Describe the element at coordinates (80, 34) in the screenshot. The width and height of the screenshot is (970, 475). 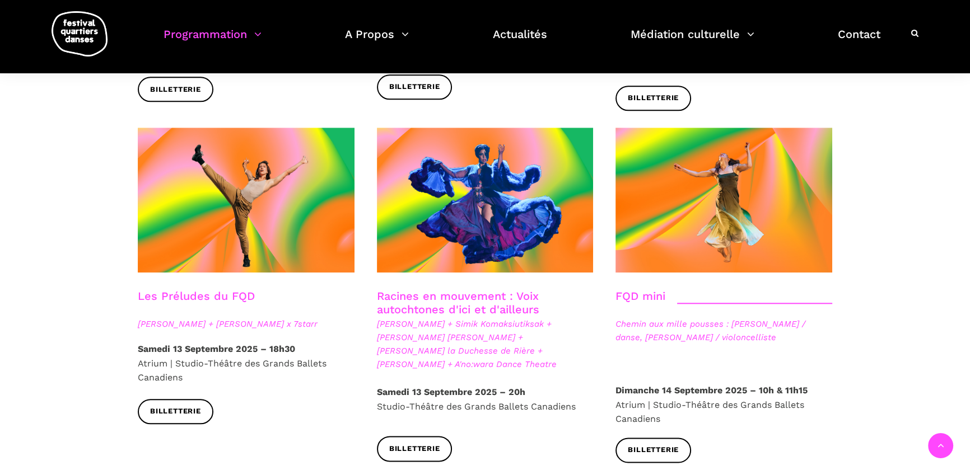
I see `img: logo-fqd-med` at that location.